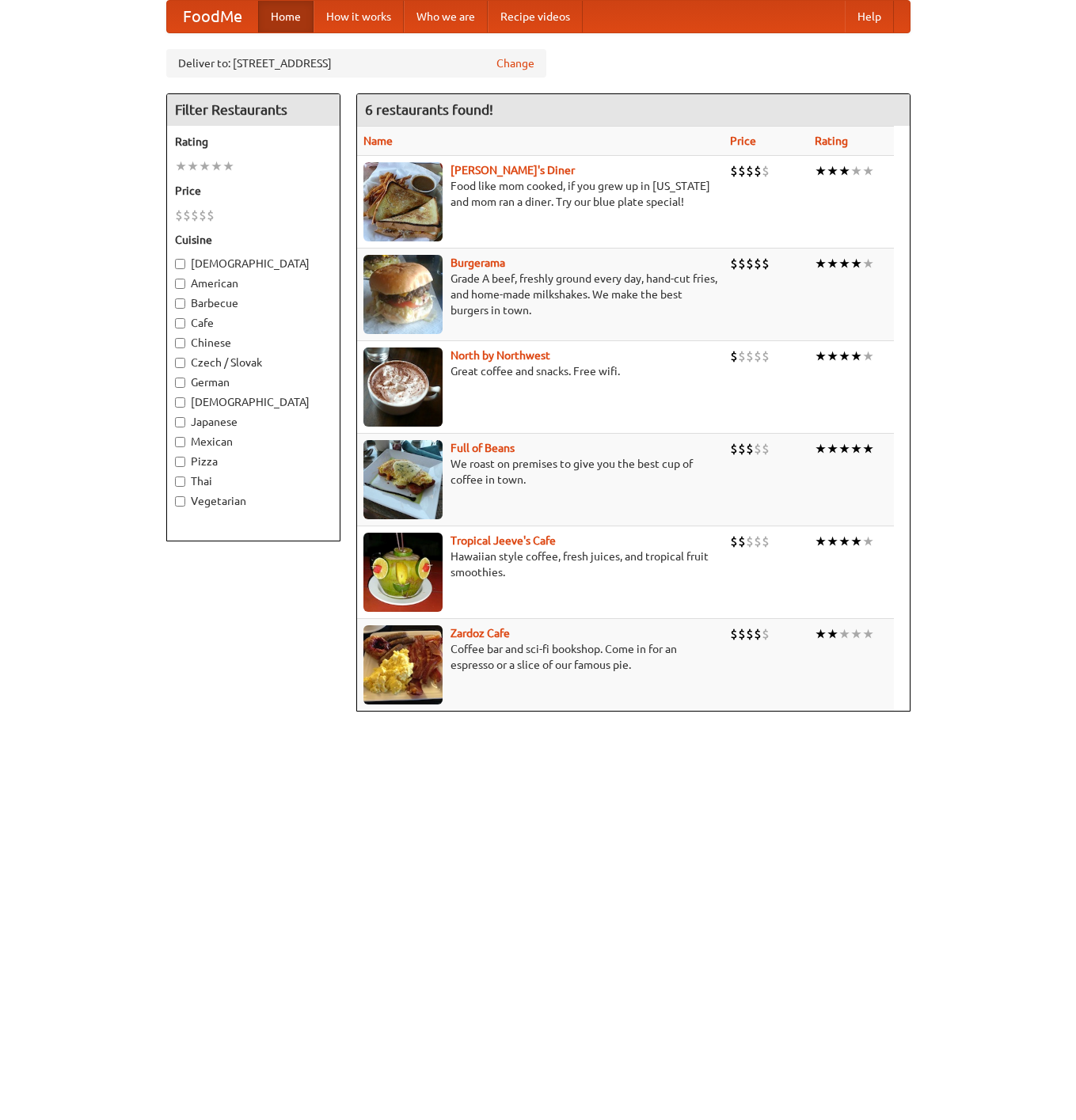  What do you see at coordinates (482, 448) in the screenshot?
I see `b: Full of Beans` at bounding box center [482, 448].